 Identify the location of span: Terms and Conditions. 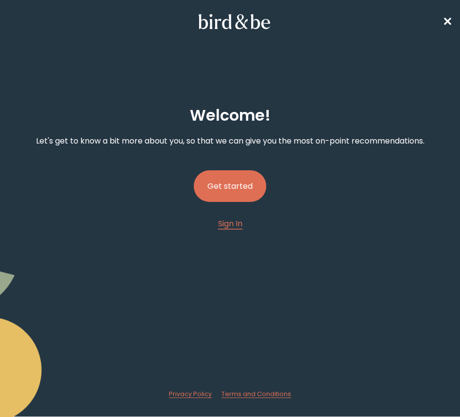
(256, 394).